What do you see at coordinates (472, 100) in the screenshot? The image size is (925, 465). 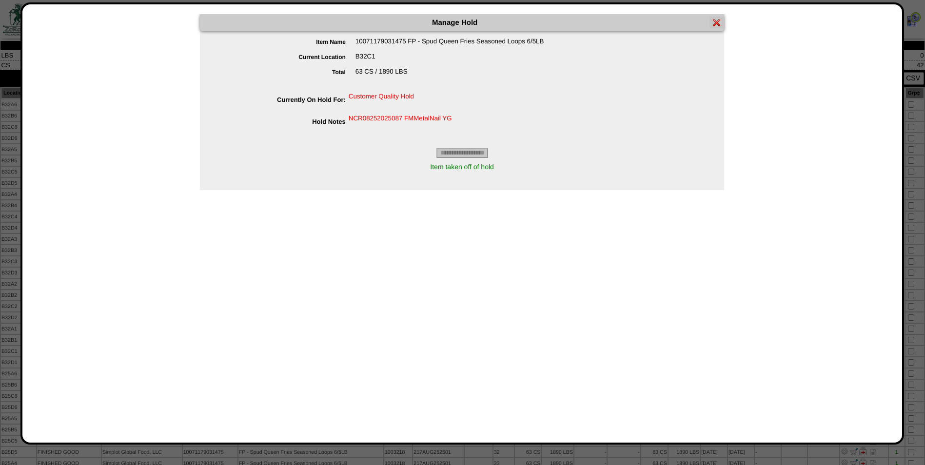 I see `div: Customer Quality Hold` at bounding box center [472, 100].